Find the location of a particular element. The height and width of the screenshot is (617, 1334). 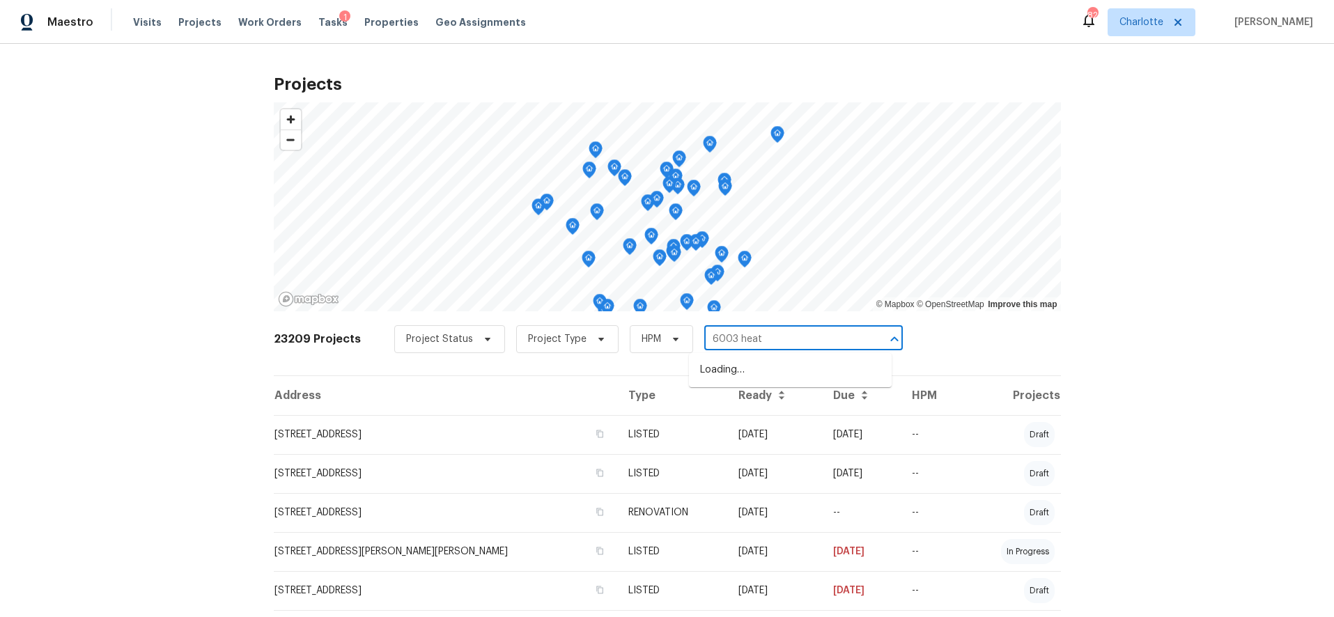

span: Project Status is located at coordinates (440, 339).